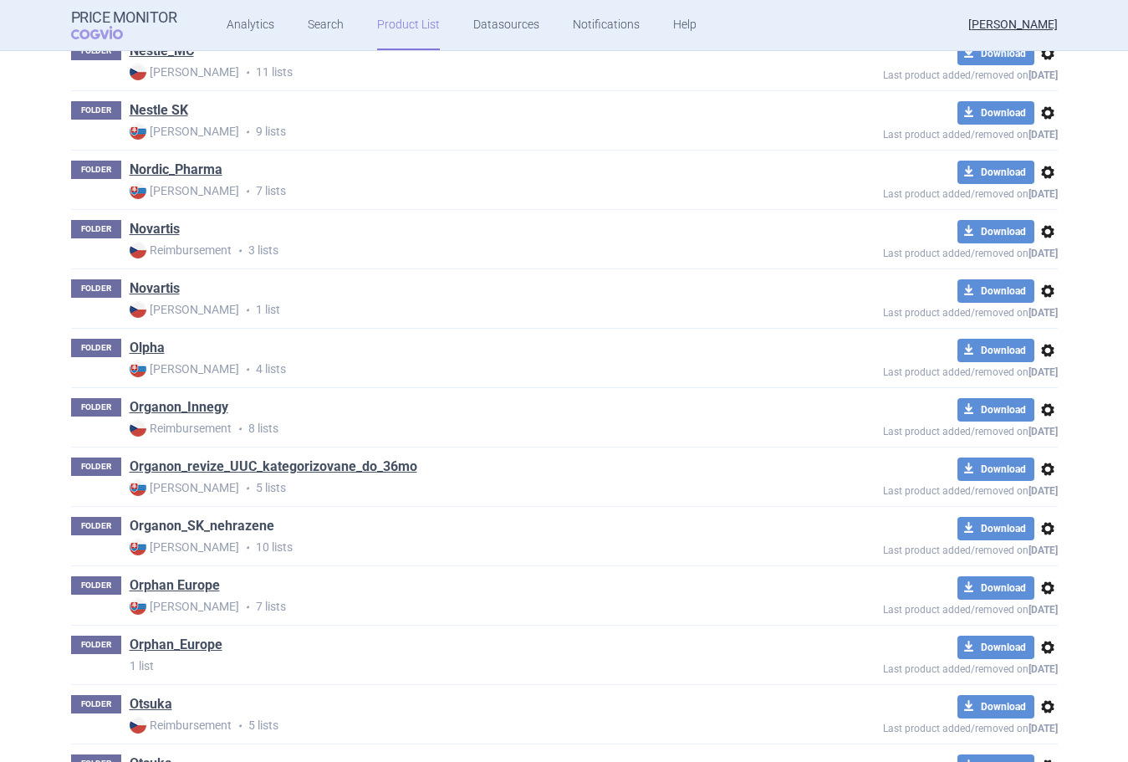  Describe the element at coordinates (161, 51) in the screenshot. I see `a: Nestlé_MC` at that location.